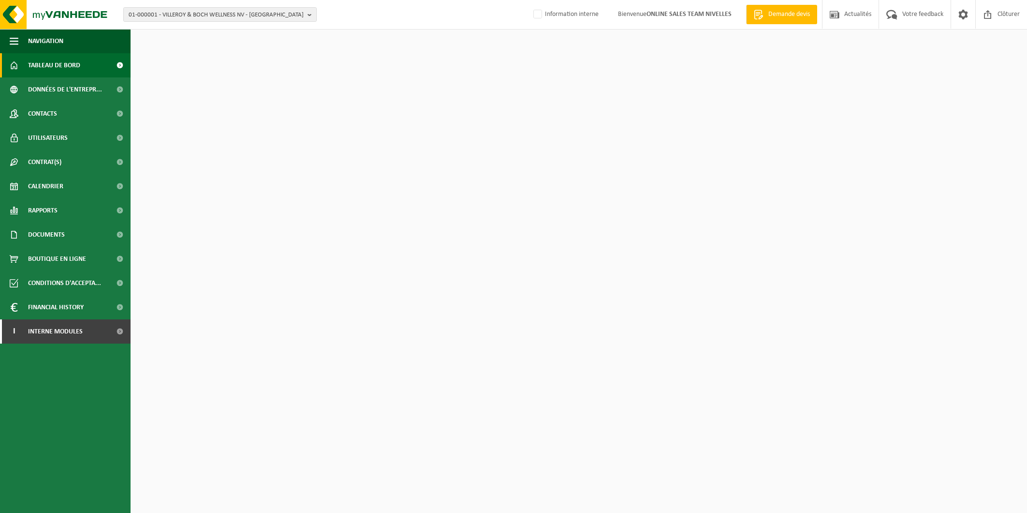  I want to click on span: Financial History, so click(56, 307).